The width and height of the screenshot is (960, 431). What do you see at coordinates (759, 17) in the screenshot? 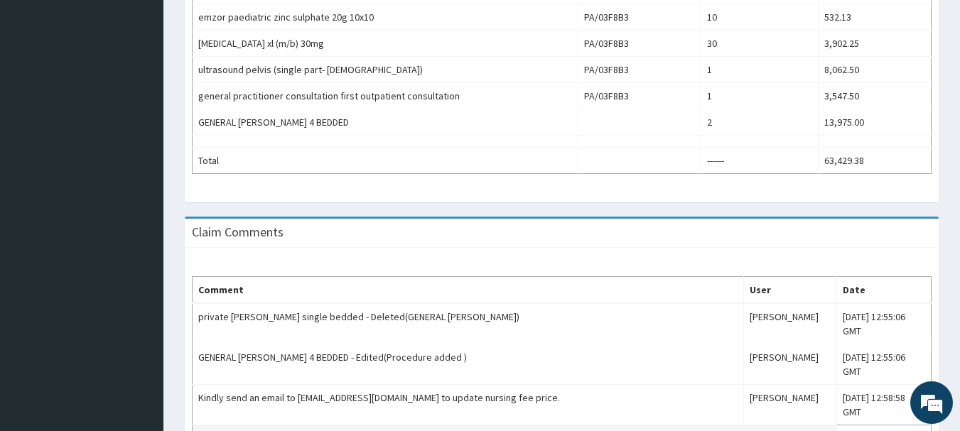
I see `td: 10` at bounding box center [759, 17].